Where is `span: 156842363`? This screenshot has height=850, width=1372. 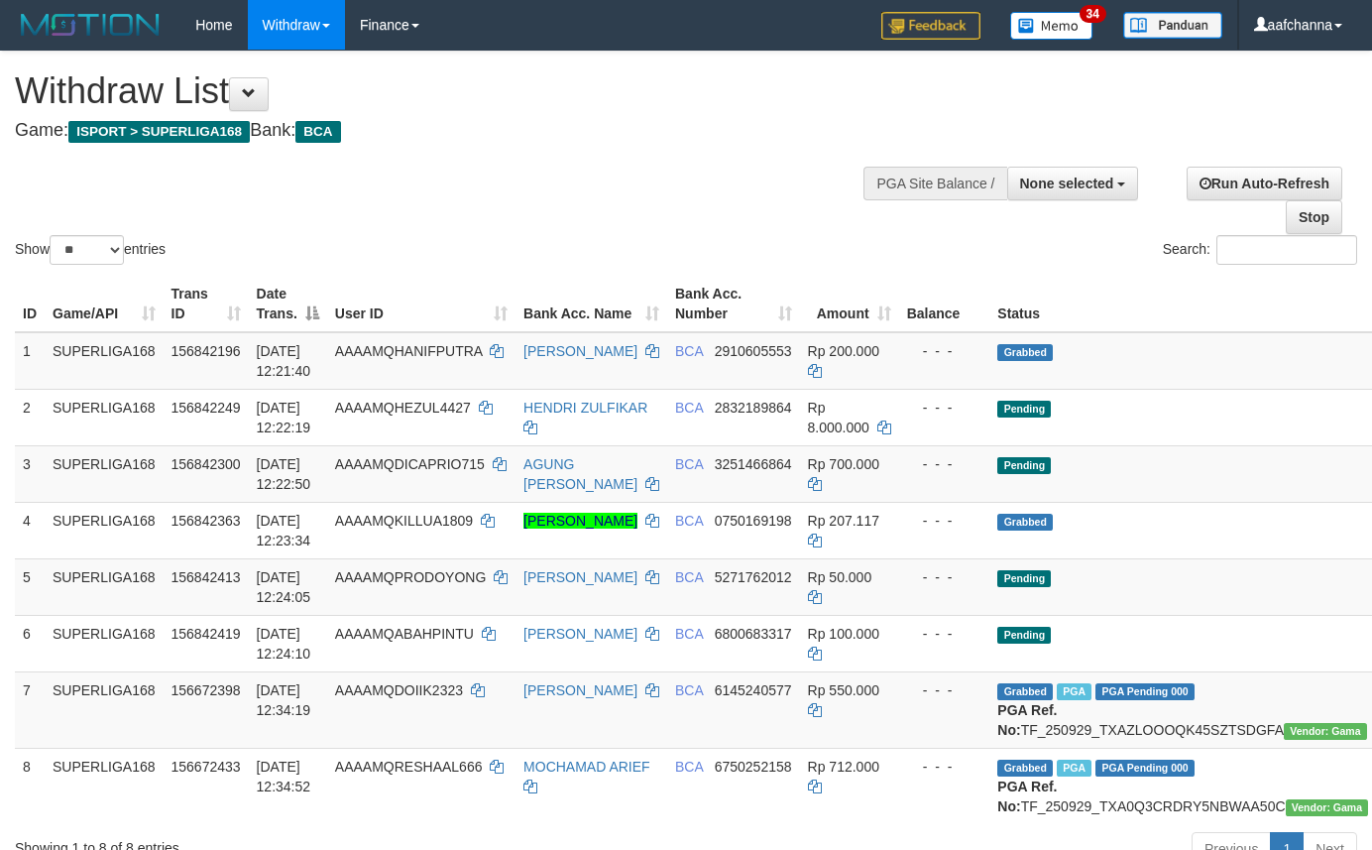
span: 156842363 is located at coordinates (206, 521).